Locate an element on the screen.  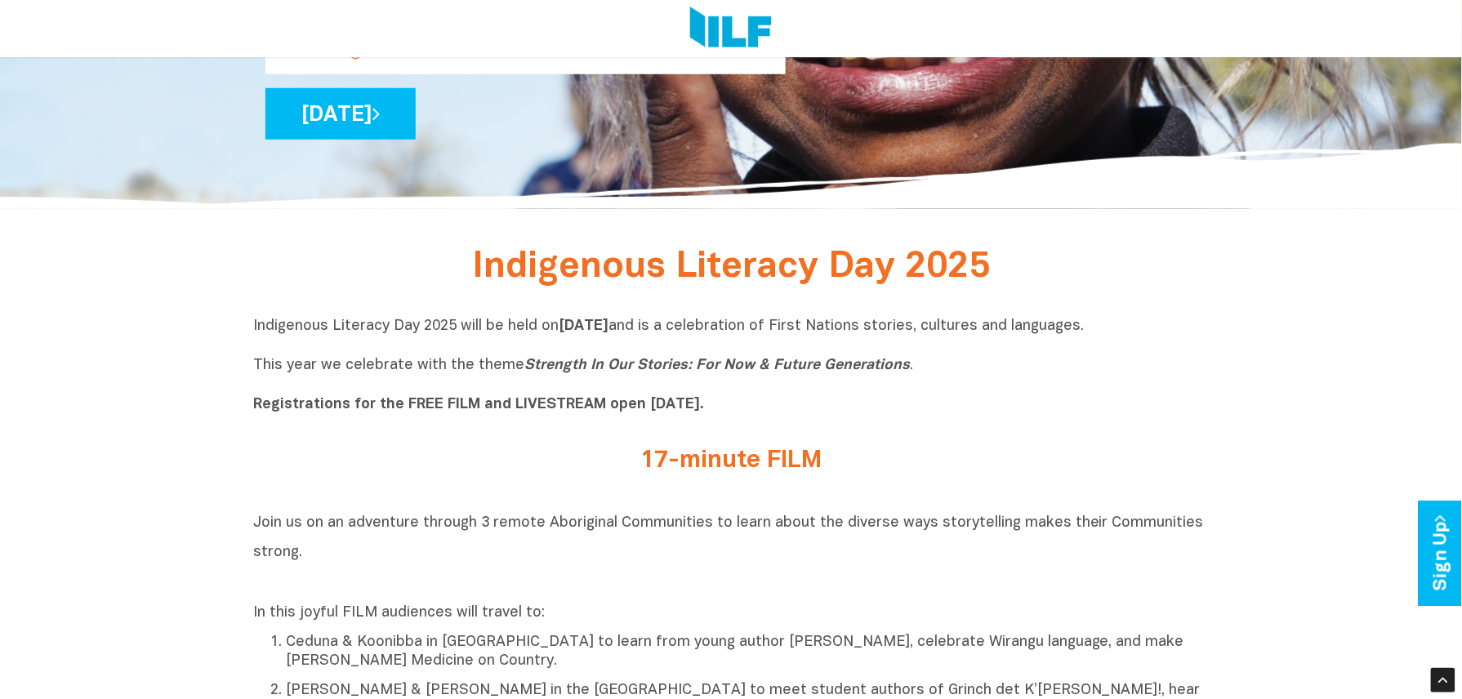
div: Scroll Back to Top is located at coordinates (1443, 680).